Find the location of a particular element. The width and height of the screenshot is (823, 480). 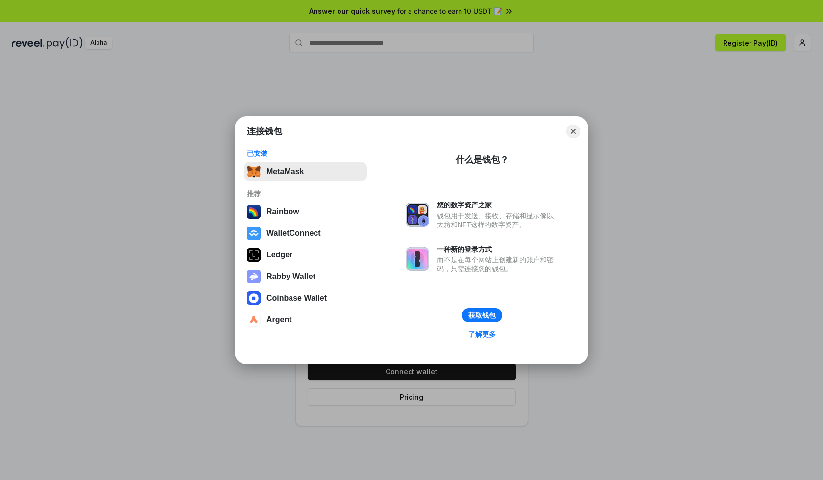

button: Ledger is located at coordinates (305, 255).